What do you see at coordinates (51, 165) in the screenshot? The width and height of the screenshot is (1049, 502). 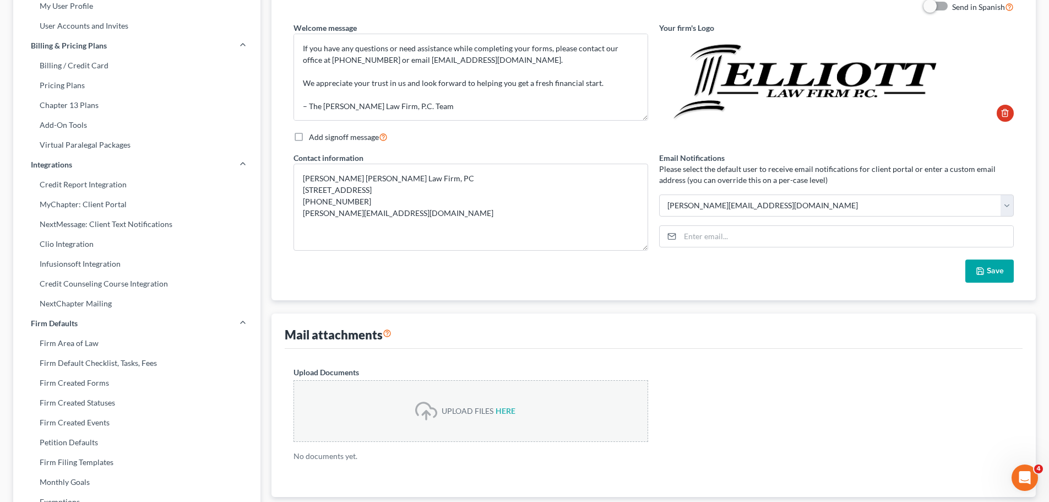 I see `span: Integrations` at bounding box center [51, 165].